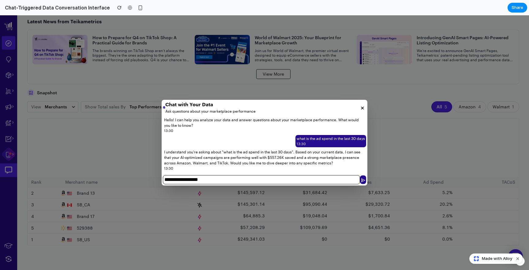  I want to click on p: Hello! I can help you analyze your data and answer questions about your marketplace performance. ..., so click(265, 107).